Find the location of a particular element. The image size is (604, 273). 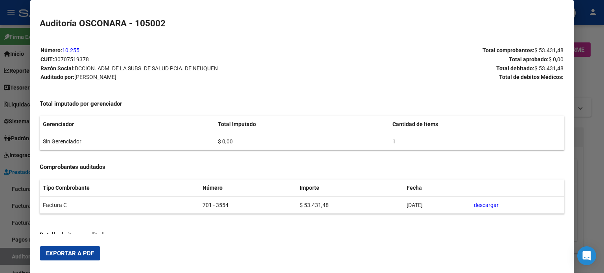

span: 30707519378 is located at coordinates (72, 59).